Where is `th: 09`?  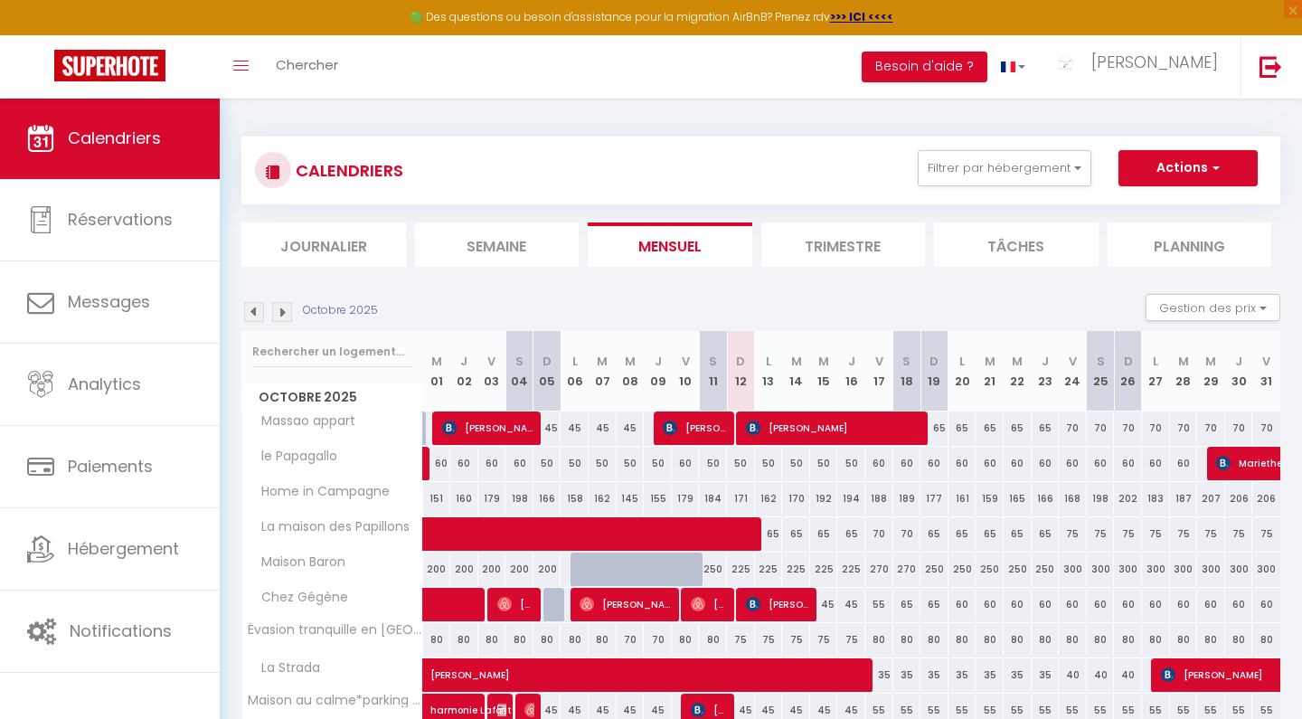
th: 09 is located at coordinates (658, 371).